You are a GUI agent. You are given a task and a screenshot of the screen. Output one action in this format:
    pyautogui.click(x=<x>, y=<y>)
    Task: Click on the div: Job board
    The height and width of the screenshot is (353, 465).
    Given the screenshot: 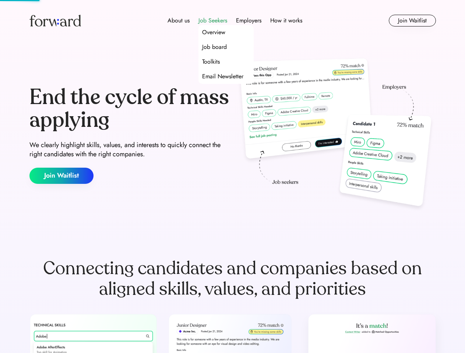 What is the action you would take?
    pyautogui.click(x=214, y=47)
    